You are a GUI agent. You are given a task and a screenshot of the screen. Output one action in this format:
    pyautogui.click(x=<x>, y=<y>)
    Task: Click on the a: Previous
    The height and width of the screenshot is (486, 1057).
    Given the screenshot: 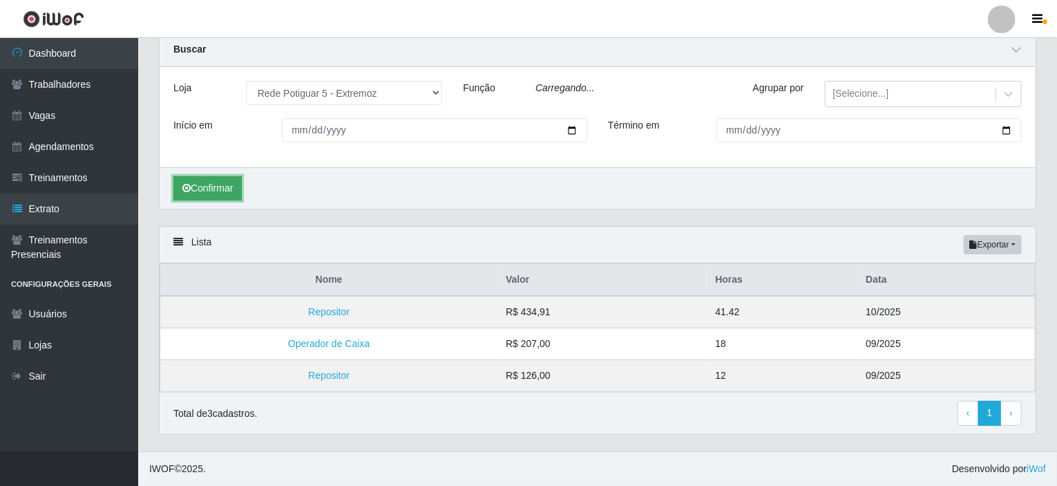 What is the action you would take?
    pyautogui.click(x=968, y=413)
    